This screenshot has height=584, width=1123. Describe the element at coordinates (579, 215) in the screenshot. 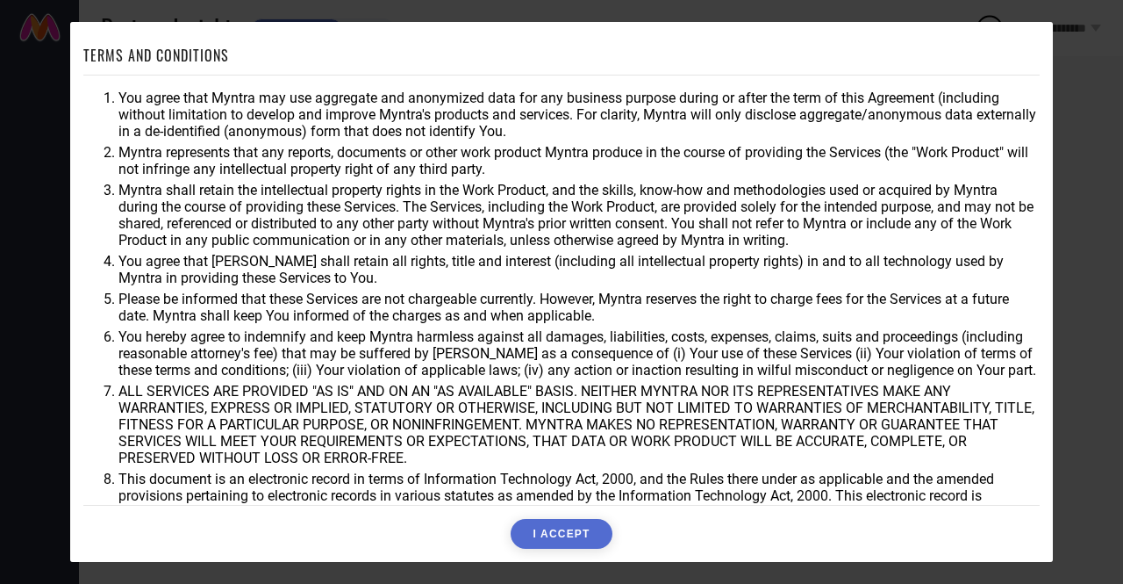

I see `li: Myntra shall retain the intellectual property rights in the Work Product, and the skills, know-ho...` at that location.